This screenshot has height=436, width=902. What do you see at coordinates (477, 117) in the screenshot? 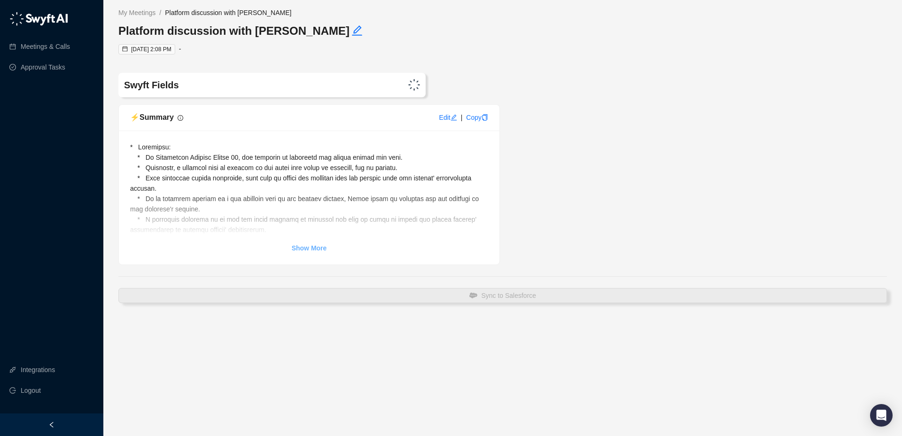
I see `a: Copy` at bounding box center [477, 117].